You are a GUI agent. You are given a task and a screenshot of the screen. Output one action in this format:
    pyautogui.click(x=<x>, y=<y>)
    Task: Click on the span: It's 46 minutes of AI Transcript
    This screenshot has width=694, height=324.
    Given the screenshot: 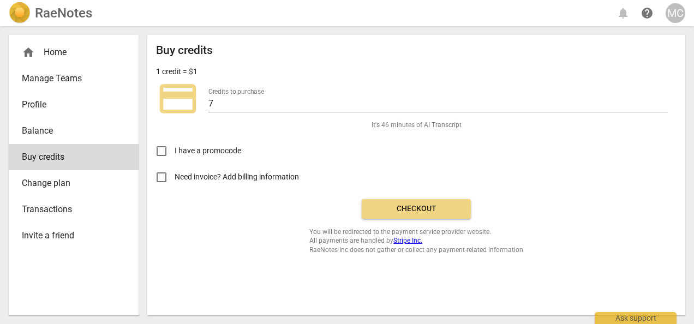 What is the action you would take?
    pyautogui.click(x=416, y=125)
    